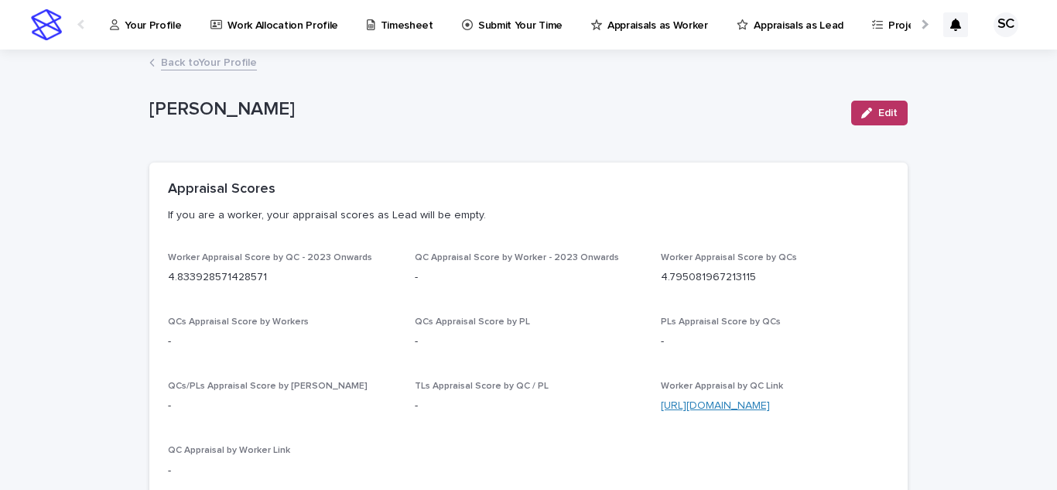 This screenshot has height=490, width=1057. Describe the element at coordinates (229, 450) in the screenshot. I see `span: QC Appraisal by Worker Link` at that location.